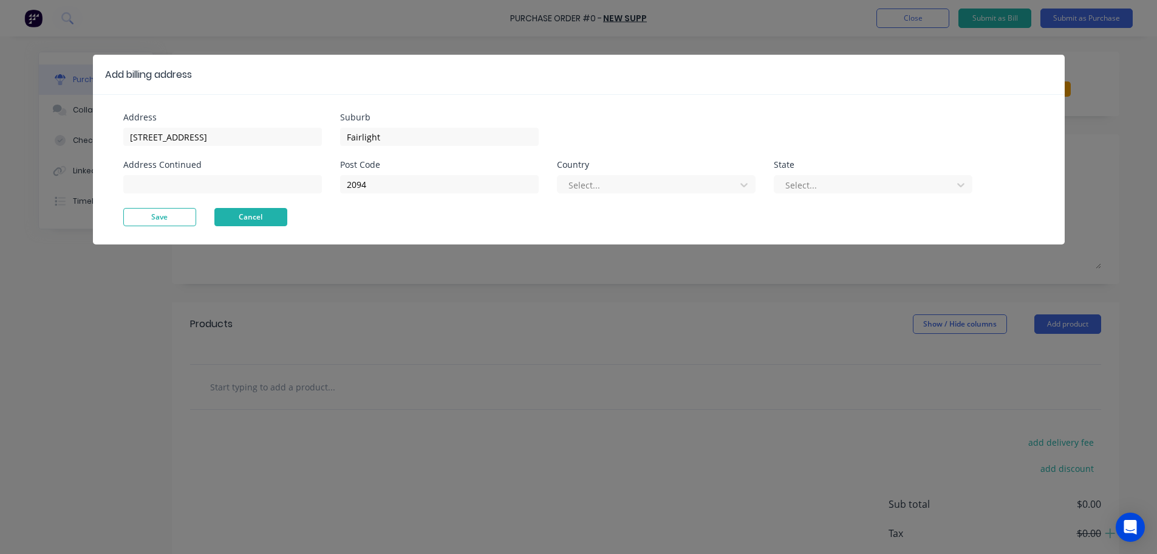  What do you see at coordinates (160, 217) in the screenshot?
I see `button: Save` at bounding box center [160, 217].